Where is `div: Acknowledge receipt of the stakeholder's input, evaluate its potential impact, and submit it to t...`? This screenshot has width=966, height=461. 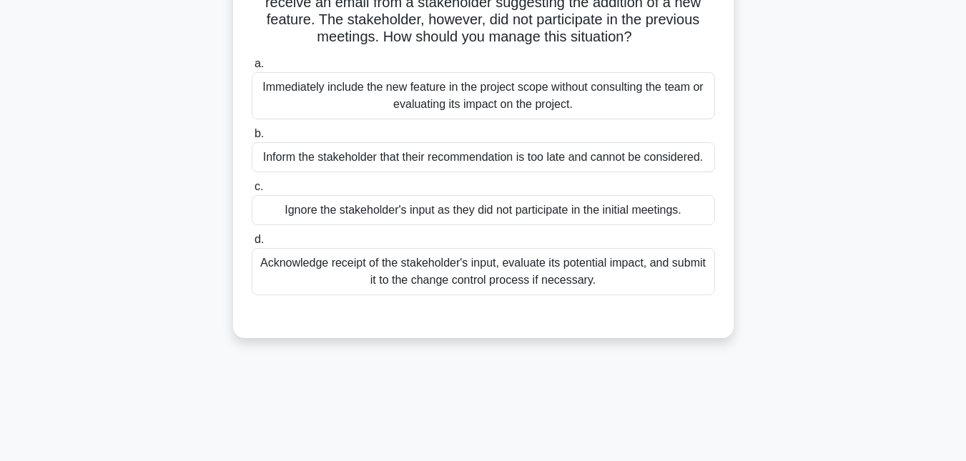 div: Acknowledge receipt of the stakeholder's input, evaluate its potential impact, and submit it to t... is located at coordinates (483, 272).